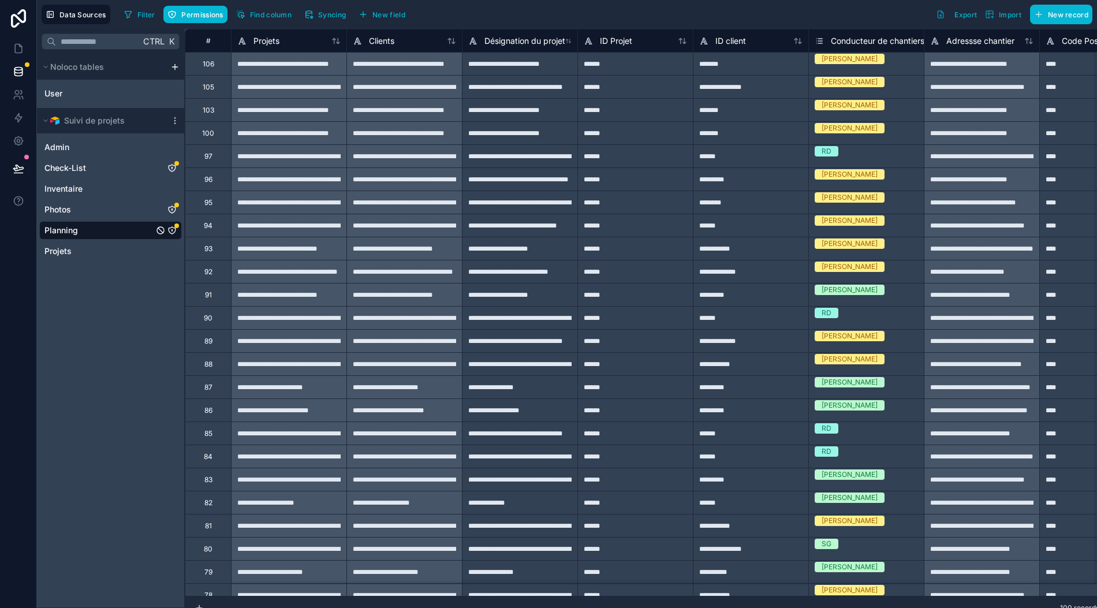 This screenshot has width=1097, height=608. Describe the element at coordinates (208, 110) in the screenshot. I see `div: 103` at that location.